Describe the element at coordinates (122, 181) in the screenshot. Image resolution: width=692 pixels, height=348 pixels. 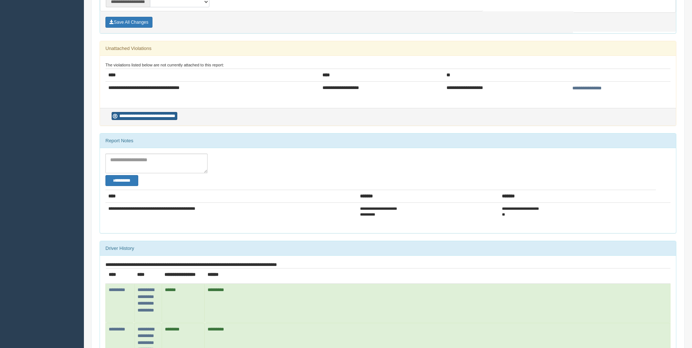
I see `button: Change Filter Options` at that location.